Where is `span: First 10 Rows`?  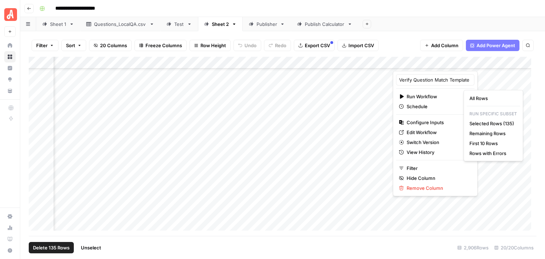
span: First 10 Rows is located at coordinates (492, 143).